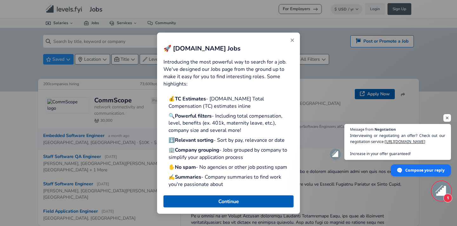 This screenshot has height=226, width=457. Describe the element at coordinates (193, 116) in the screenshot. I see `strong: Powerful filters` at that location.